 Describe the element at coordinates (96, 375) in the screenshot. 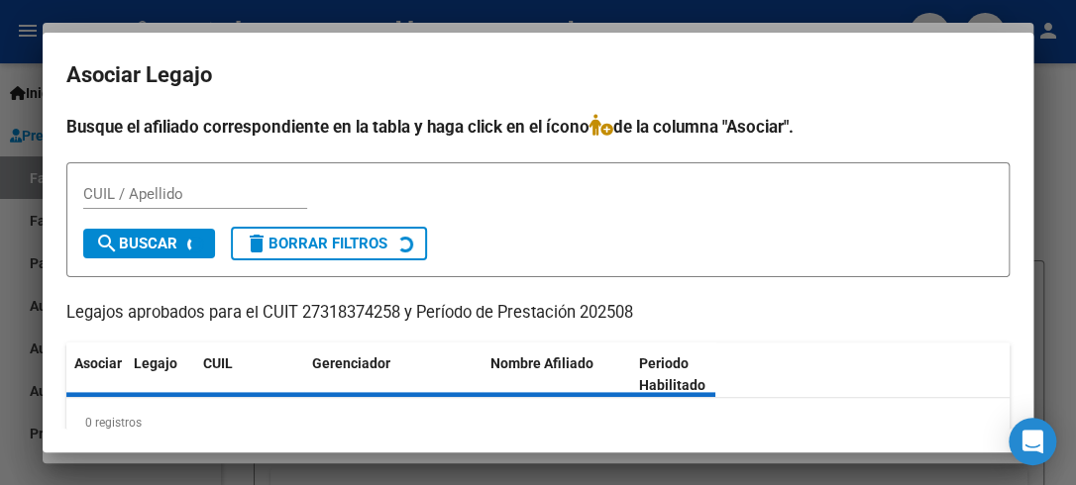

I see `datatable-header-cell: Asociar` at that location.